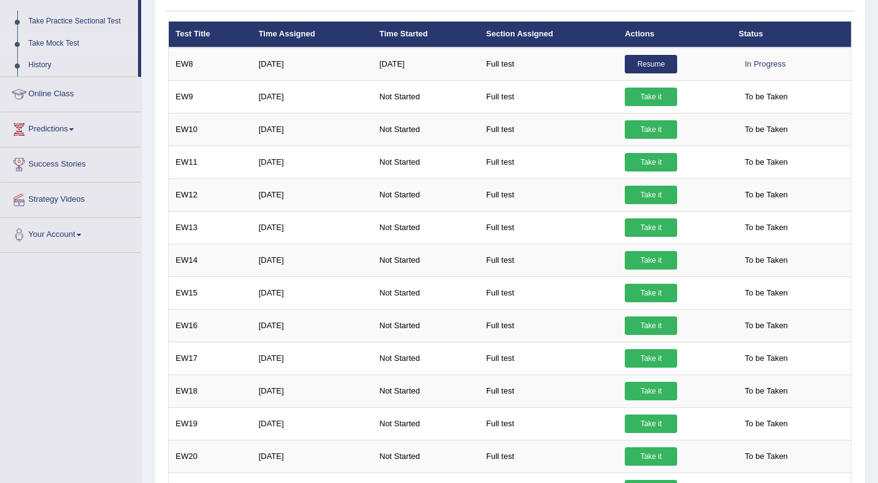 This screenshot has height=483, width=878. What do you see at coordinates (210, 96) in the screenshot?
I see `td: EW9` at bounding box center [210, 96].